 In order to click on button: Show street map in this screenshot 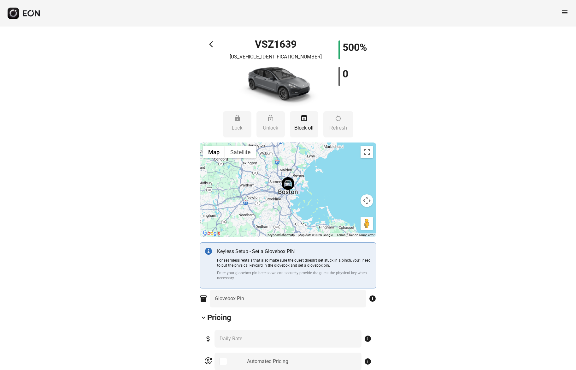, I will do `click(214, 152)`.